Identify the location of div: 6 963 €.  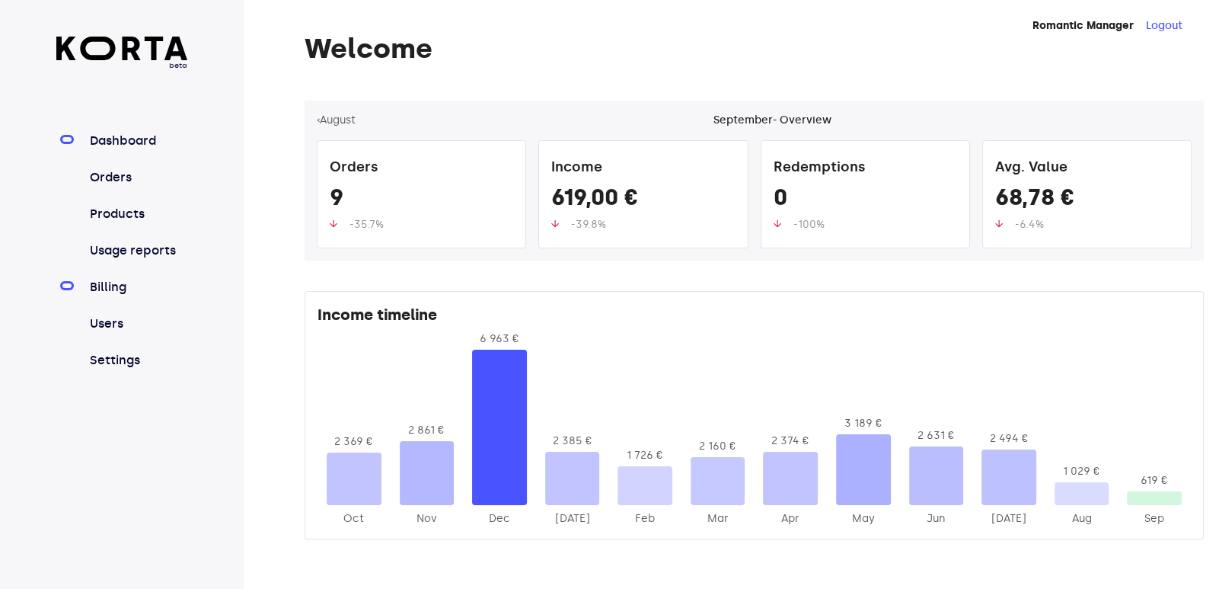
(500, 339).